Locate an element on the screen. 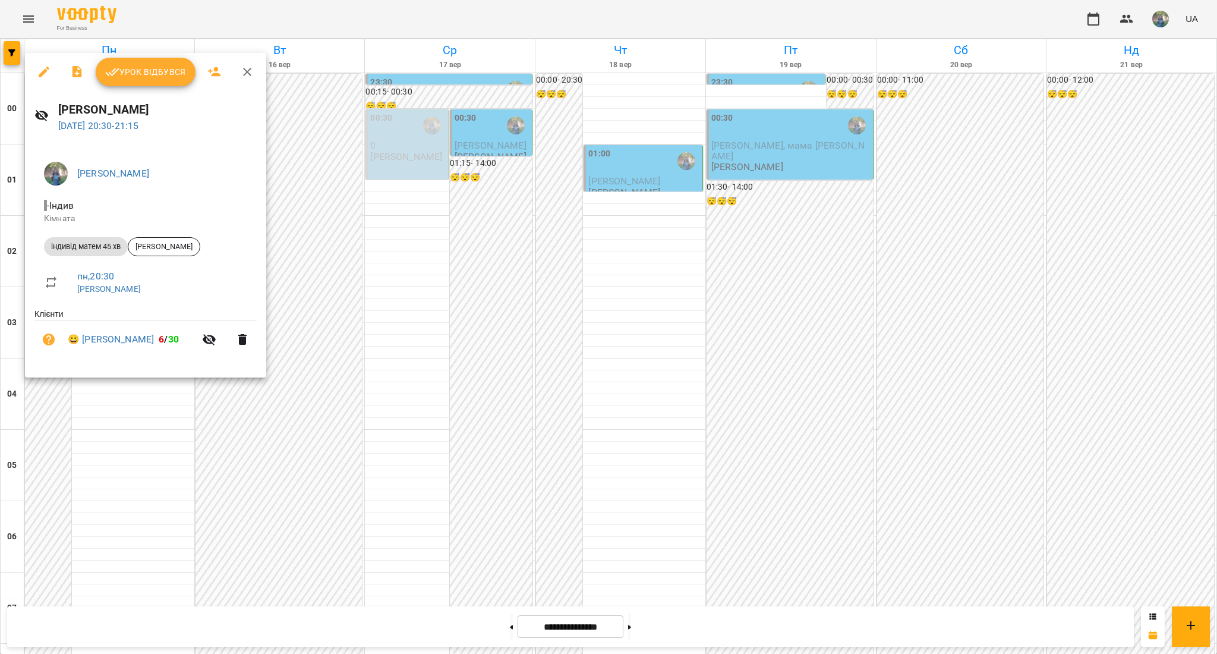 The height and width of the screenshot is (654, 1217). span: 6 is located at coordinates (161, 339).